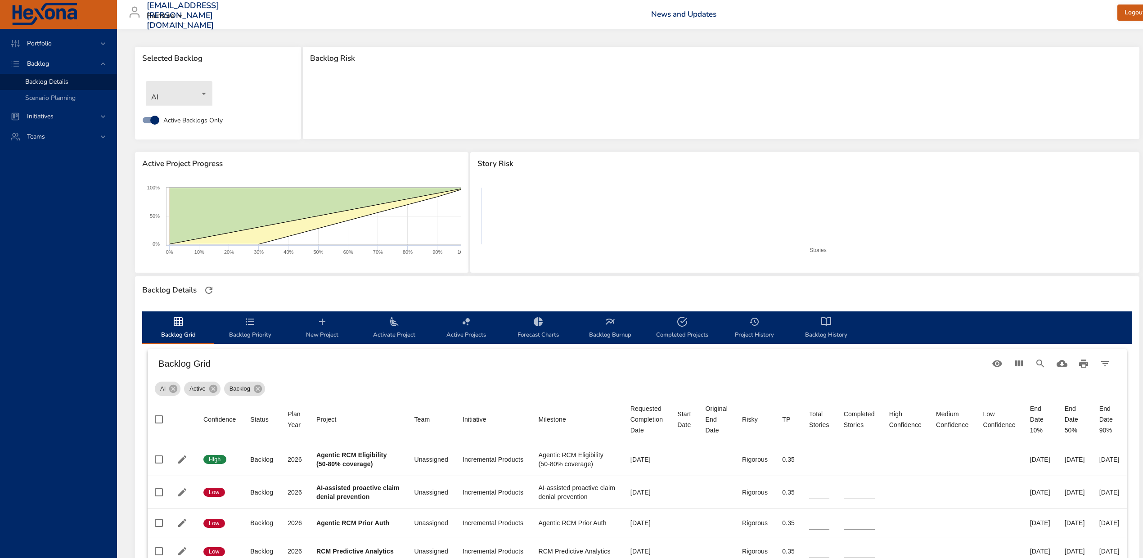  I want to click on span: Selected Backlog, so click(218, 58).